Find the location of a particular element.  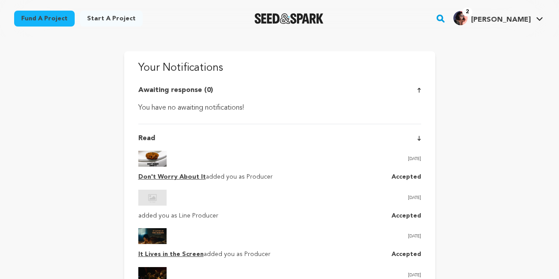

p: added you as Line Producer is located at coordinates (178, 216).